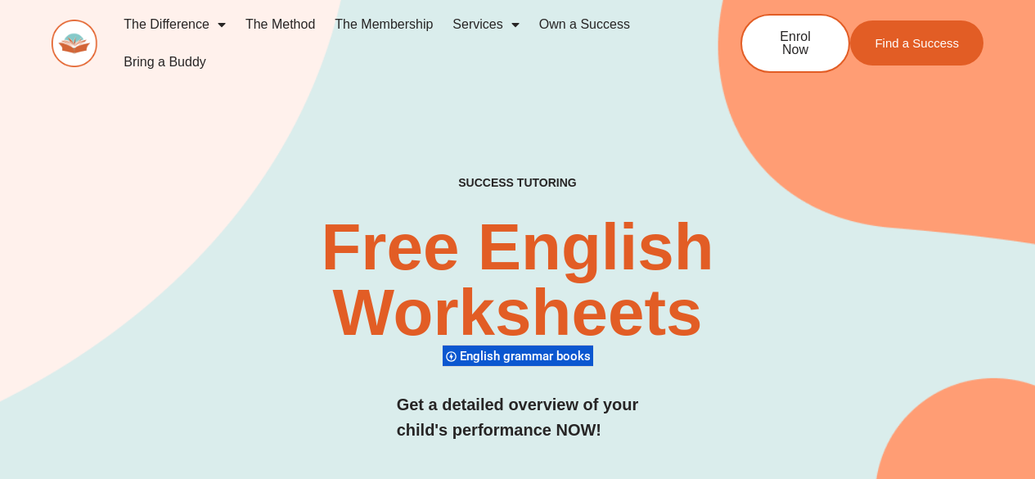 The width and height of the screenshot is (1035, 479). Describe the element at coordinates (795, 43) in the screenshot. I see `a: Enrol Now` at that location.